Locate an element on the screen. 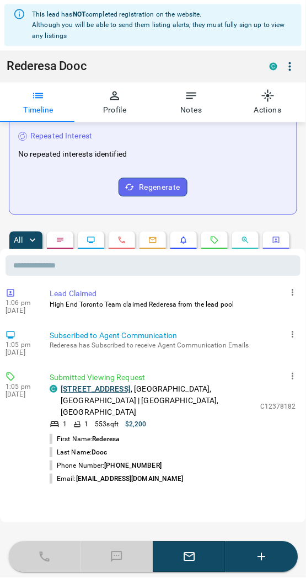 This screenshot has width=306, height=578. p: C12378182 is located at coordinates (278, 407).